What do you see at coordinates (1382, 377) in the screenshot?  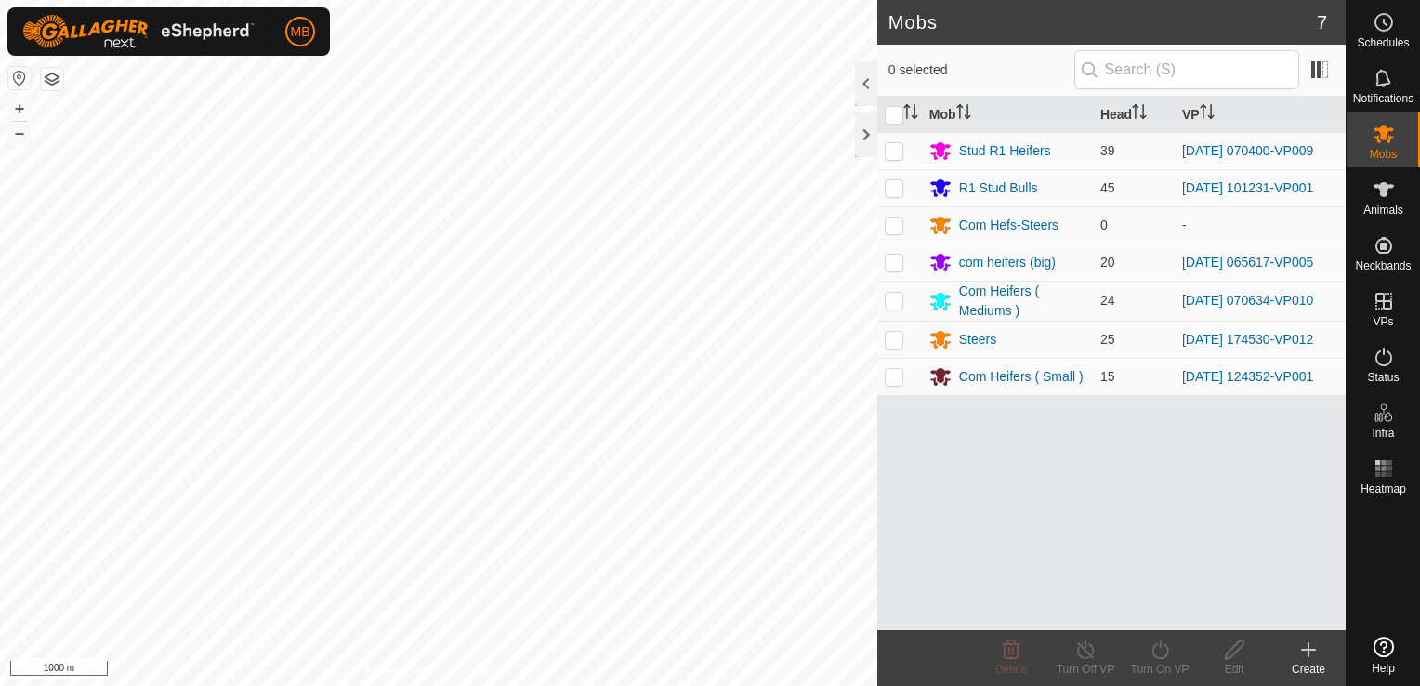 I see `span: Status` at bounding box center [1382, 377].